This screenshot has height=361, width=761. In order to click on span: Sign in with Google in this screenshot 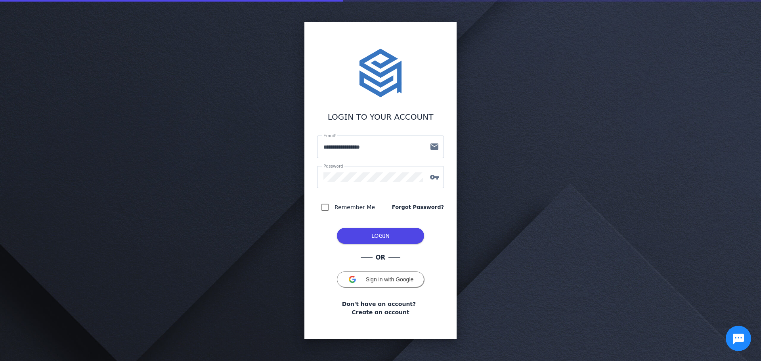, I will do `click(389, 279)`.